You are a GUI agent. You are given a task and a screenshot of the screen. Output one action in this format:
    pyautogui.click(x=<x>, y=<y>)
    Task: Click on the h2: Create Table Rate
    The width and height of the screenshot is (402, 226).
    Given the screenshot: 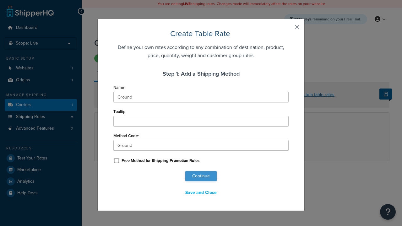 What is the action you would take?
    pyautogui.click(x=201, y=34)
    